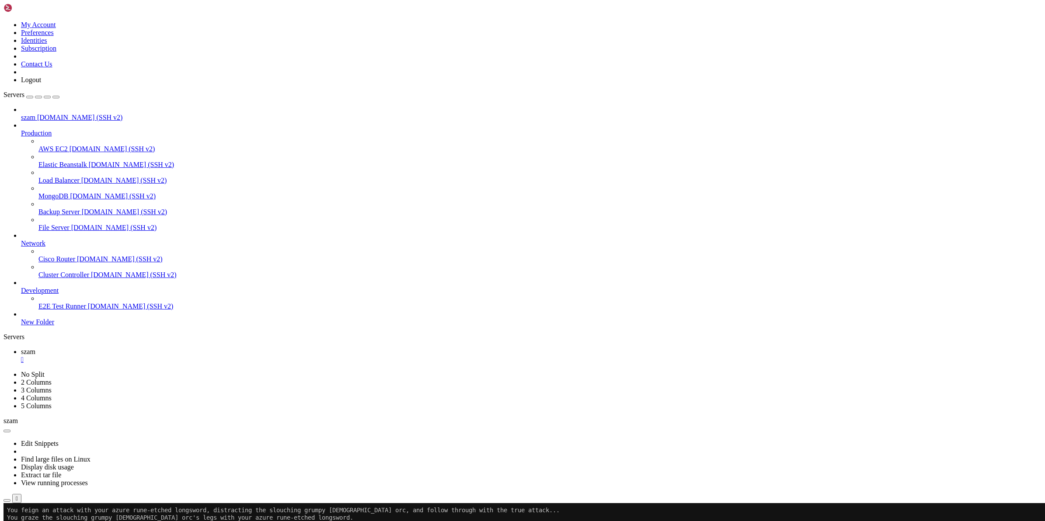 The width and height of the screenshot is (1045, 521). What do you see at coordinates (31, 94) in the screenshot?
I see `a: Servers` at bounding box center [31, 94].